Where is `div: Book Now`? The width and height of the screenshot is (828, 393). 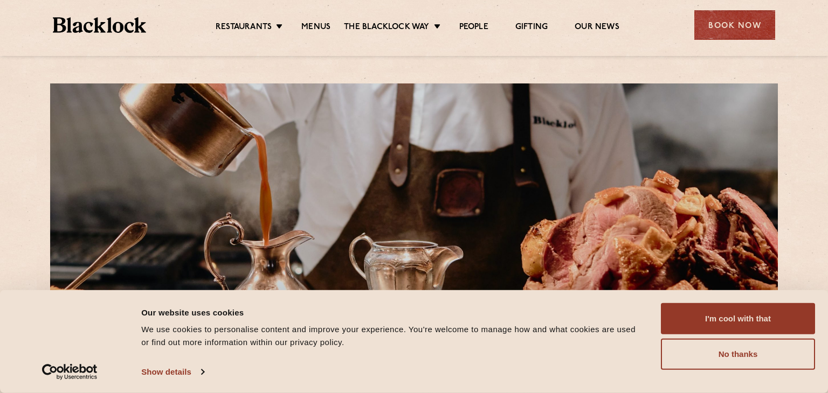 div: Book Now is located at coordinates (734, 25).